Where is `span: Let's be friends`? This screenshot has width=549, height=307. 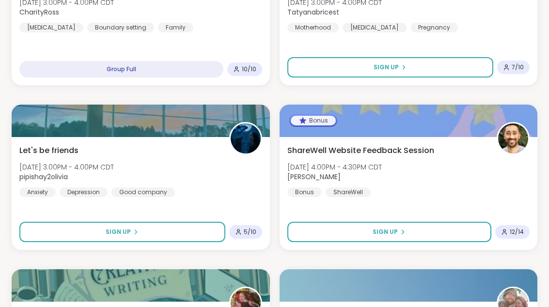 span: Let's be friends is located at coordinates (49, 151).